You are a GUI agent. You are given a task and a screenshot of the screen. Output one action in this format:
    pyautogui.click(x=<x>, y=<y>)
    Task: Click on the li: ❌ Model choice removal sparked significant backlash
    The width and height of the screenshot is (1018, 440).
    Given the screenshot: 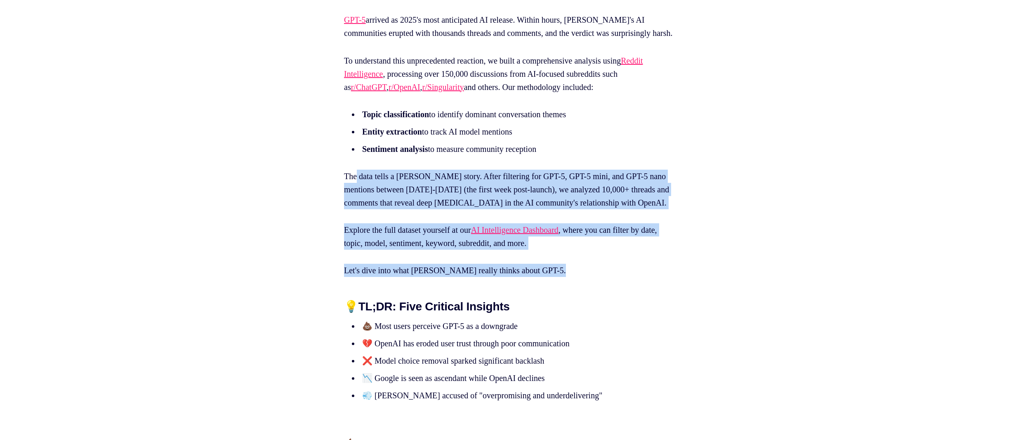 What is the action you would take?
    pyautogui.click(x=511, y=361)
    